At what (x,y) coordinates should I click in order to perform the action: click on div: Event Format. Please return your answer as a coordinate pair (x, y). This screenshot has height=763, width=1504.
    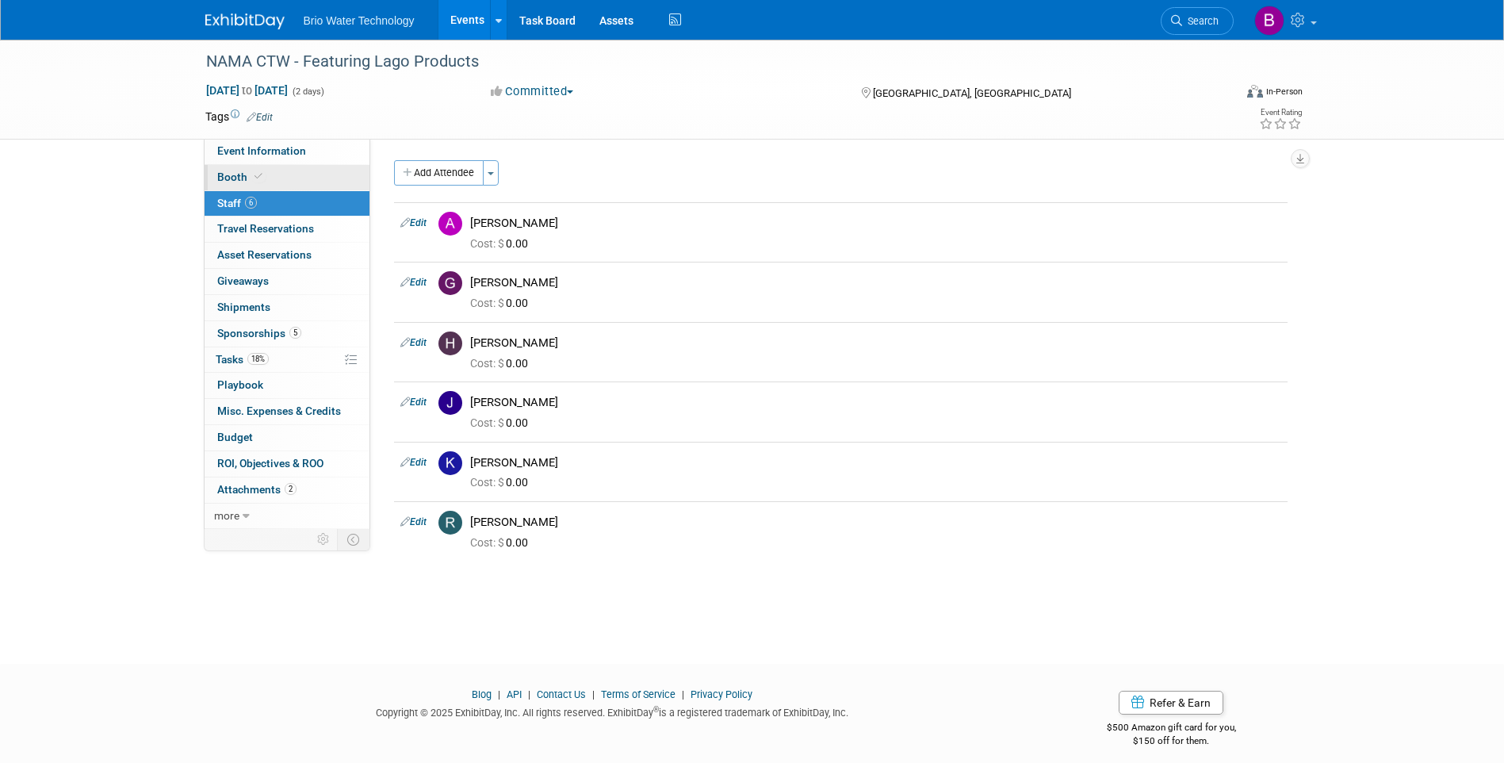
    Looking at the image, I should click on (1222, 94).